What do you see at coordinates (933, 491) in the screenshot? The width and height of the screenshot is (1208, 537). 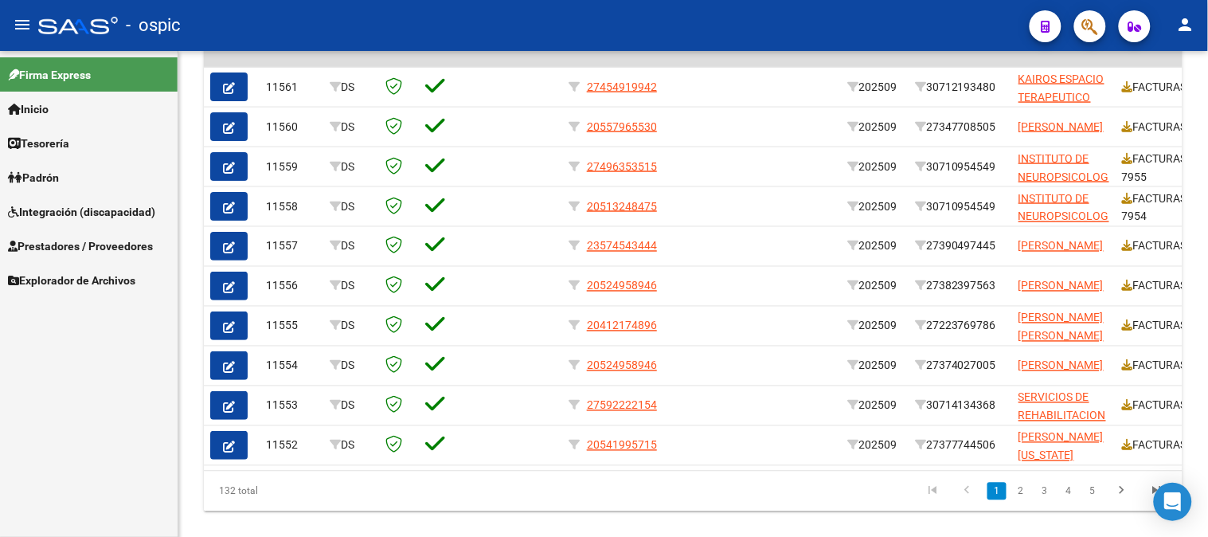 I see `a: go to first page` at bounding box center [933, 491].